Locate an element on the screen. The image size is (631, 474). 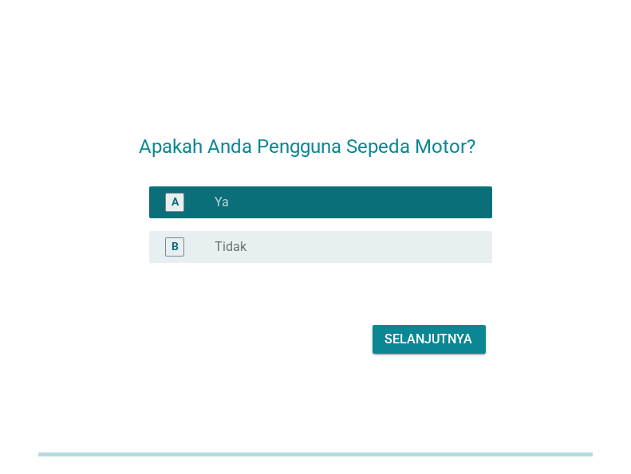
label: Ya is located at coordinates (222, 202).